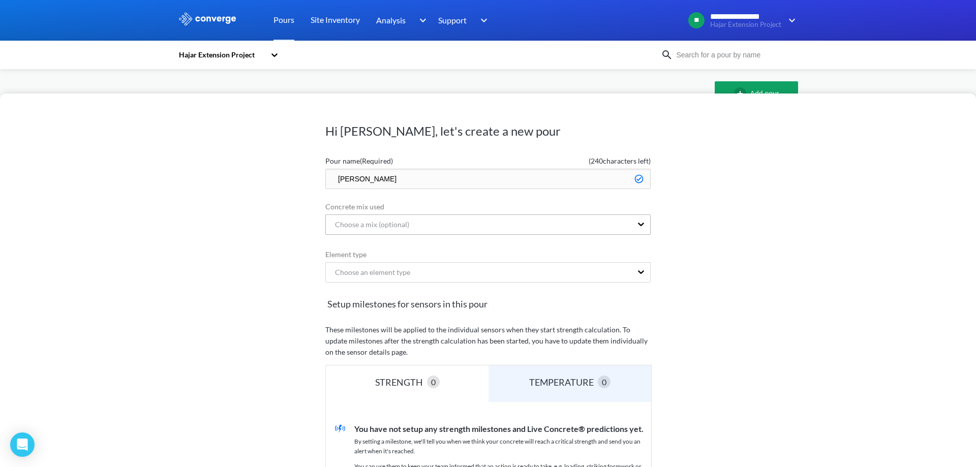  What do you see at coordinates (391, 20) in the screenshot?
I see `span: Analysis` at bounding box center [391, 20].